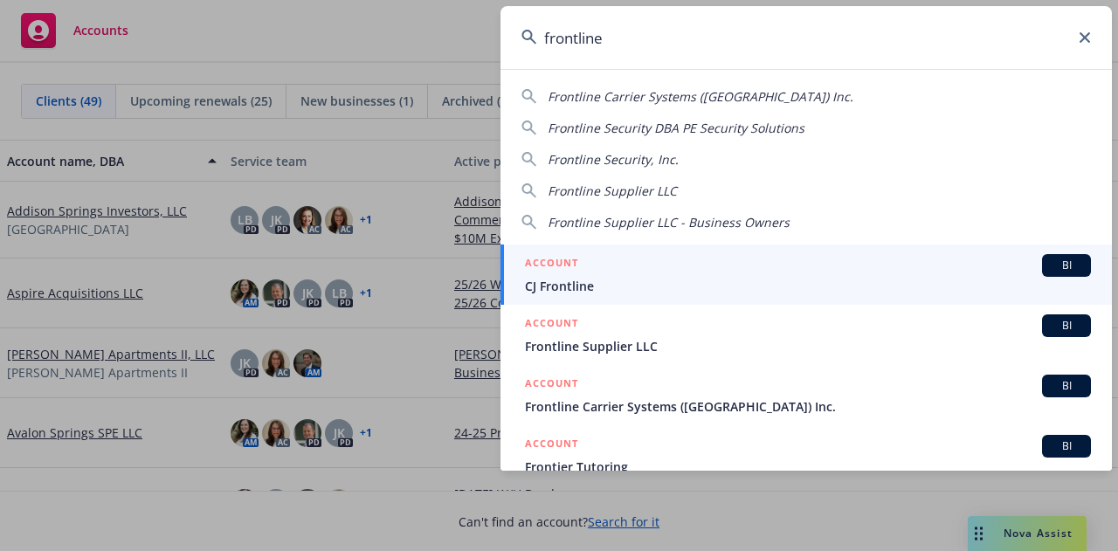 This screenshot has width=1118, height=551. Describe the element at coordinates (806, 455) in the screenshot. I see `a: ACCOUNTBIFrontier Tutoring` at that location.